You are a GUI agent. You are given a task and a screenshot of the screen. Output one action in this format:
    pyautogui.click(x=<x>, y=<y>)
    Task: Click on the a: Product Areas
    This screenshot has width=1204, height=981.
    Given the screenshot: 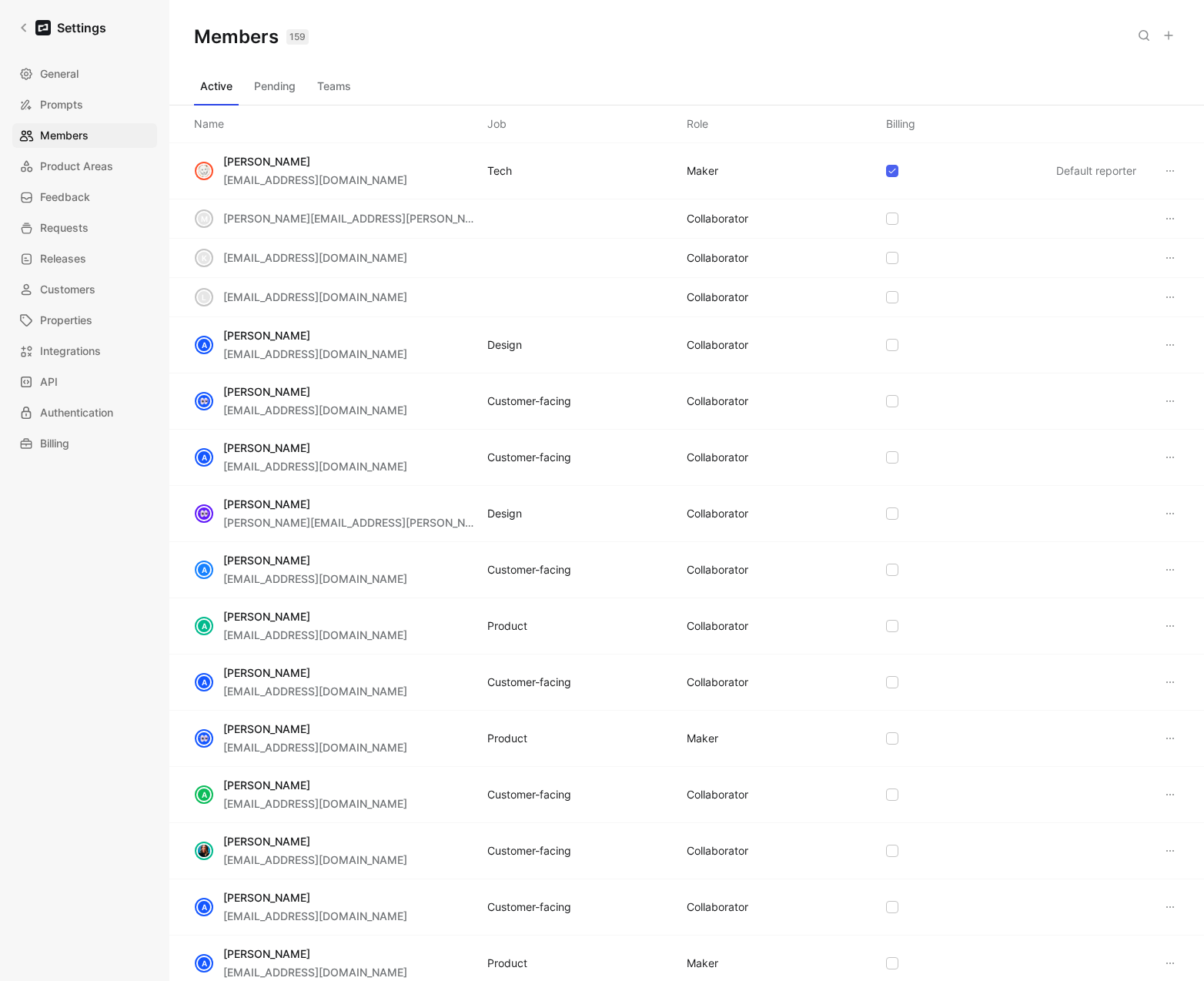 What is the action you would take?
    pyautogui.click(x=85, y=166)
    